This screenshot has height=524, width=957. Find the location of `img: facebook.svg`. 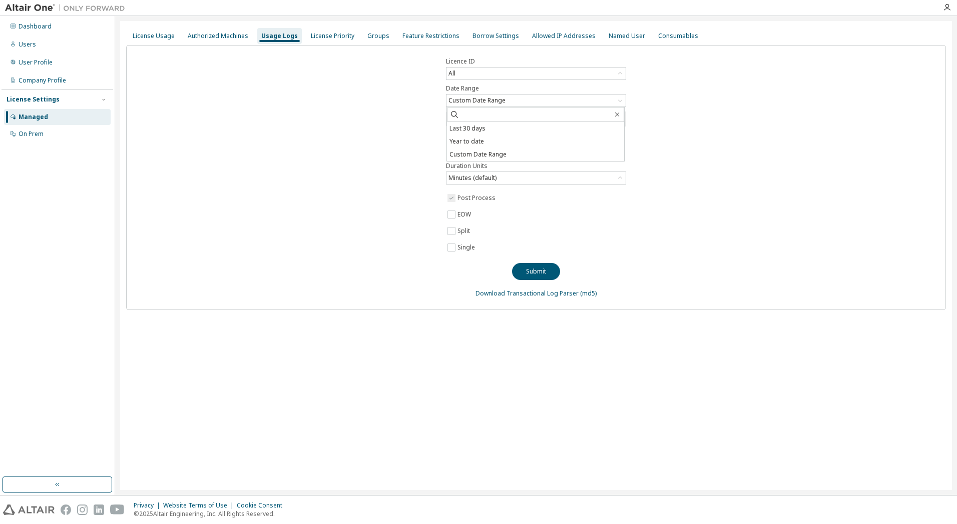

img: facebook.svg is located at coordinates (66, 510).